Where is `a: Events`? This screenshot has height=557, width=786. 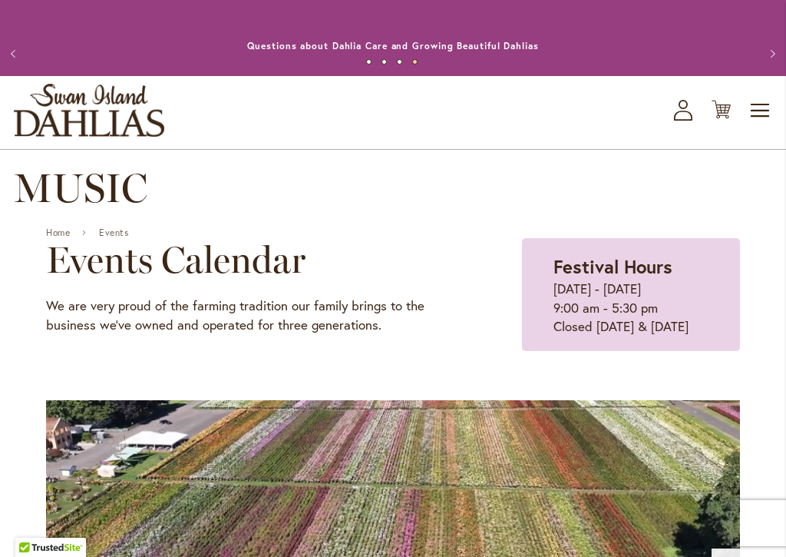 a: Events is located at coordinates (114, 233).